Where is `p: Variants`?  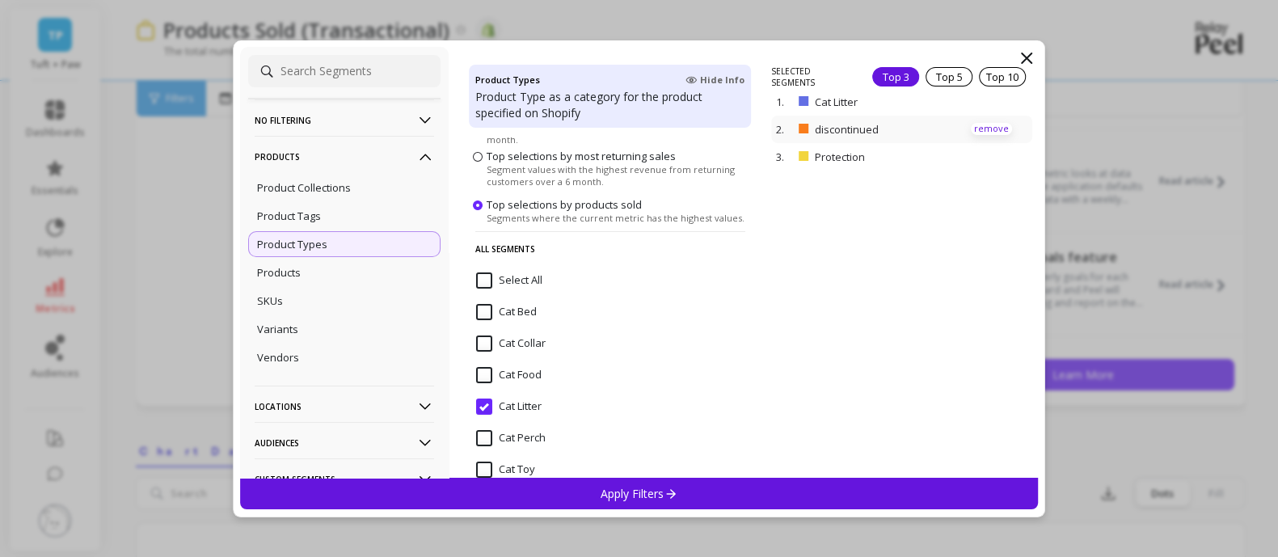 p: Variants is located at coordinates (277, 329).